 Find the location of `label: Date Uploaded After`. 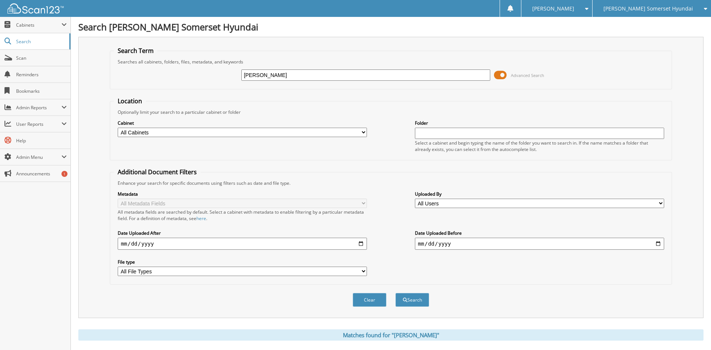

label: Date Uploaded After is located at coordinates (242, 233).